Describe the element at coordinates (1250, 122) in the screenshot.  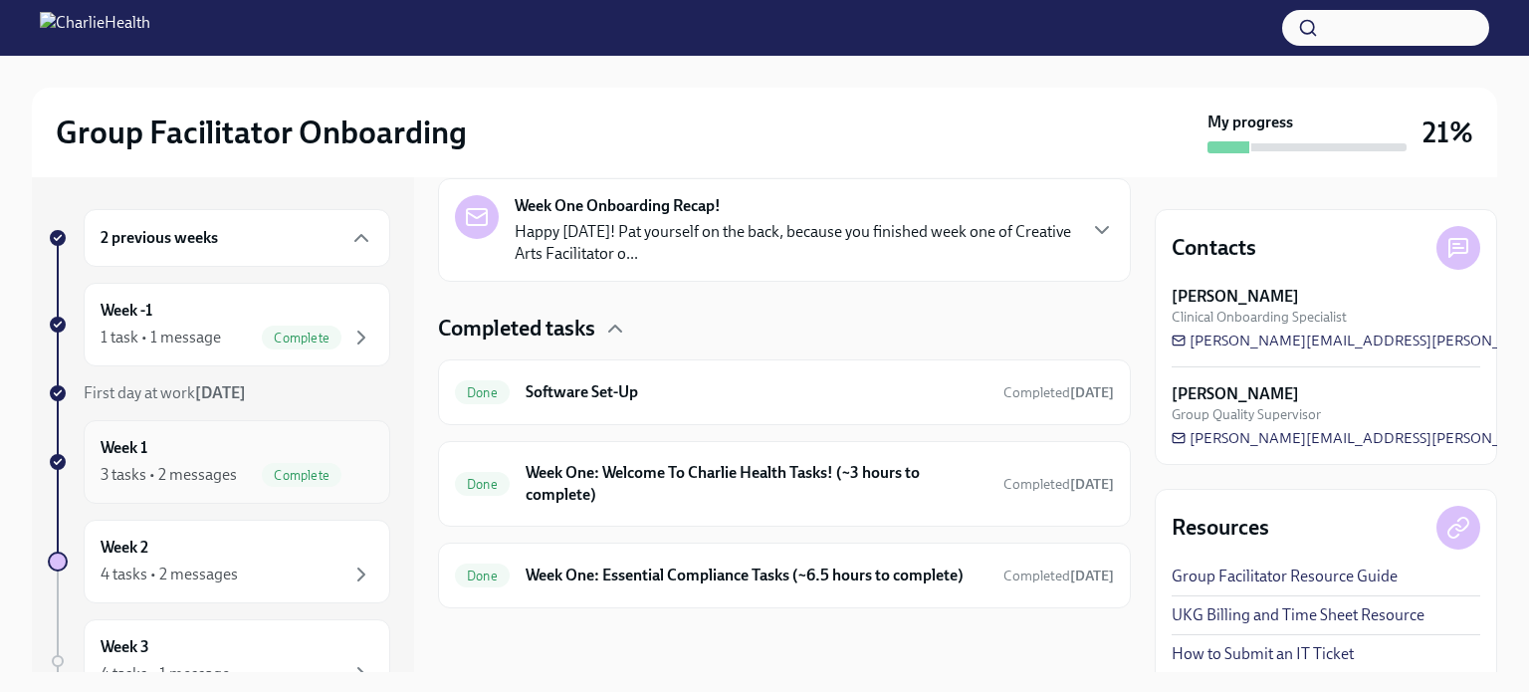
I see `strong: My progress` at that location.